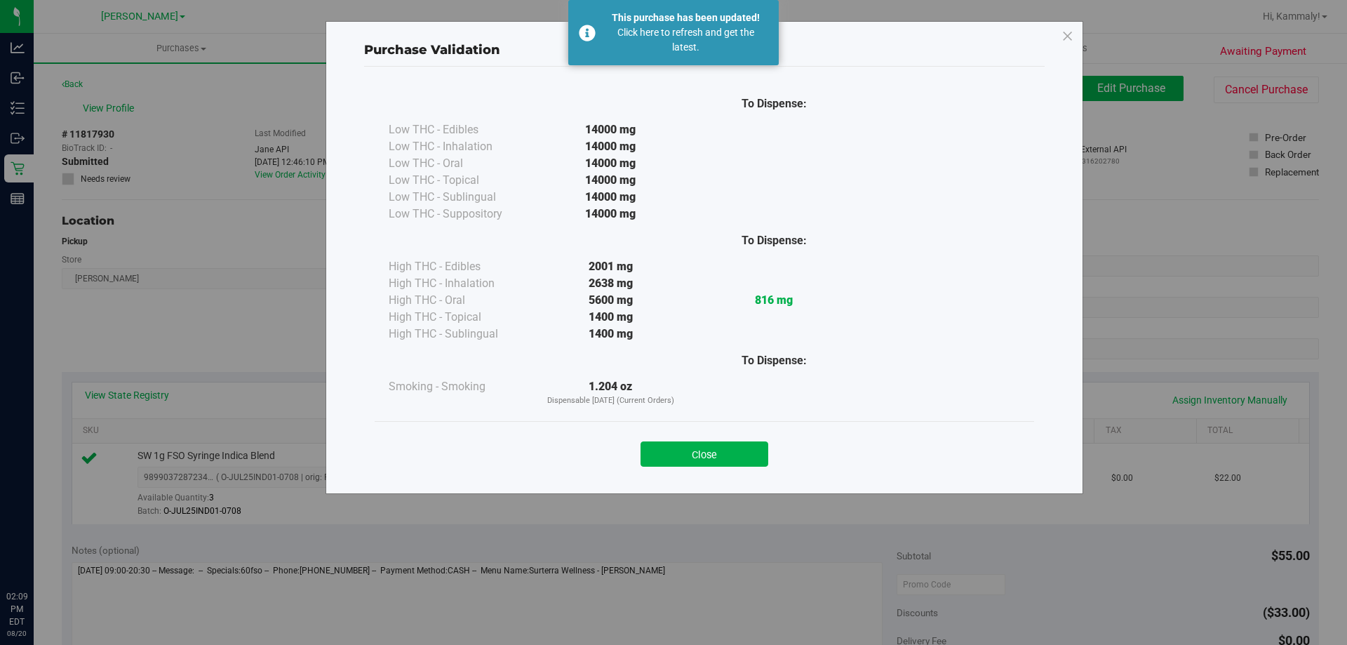  I want to click on div: 2001 mg, so click(610, 267).